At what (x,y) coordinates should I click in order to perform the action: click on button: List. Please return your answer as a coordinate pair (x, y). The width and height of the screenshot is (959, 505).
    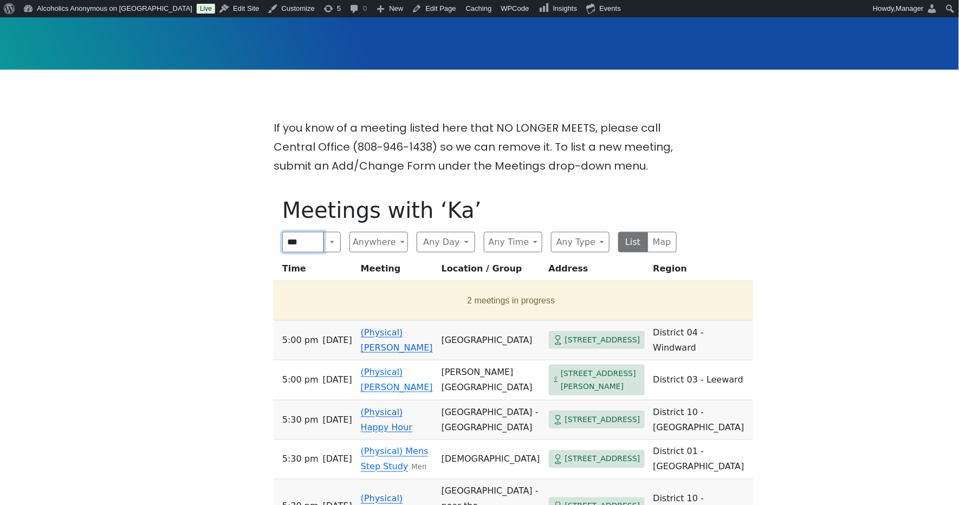
    Looking at the image, I should click on (633, 242).